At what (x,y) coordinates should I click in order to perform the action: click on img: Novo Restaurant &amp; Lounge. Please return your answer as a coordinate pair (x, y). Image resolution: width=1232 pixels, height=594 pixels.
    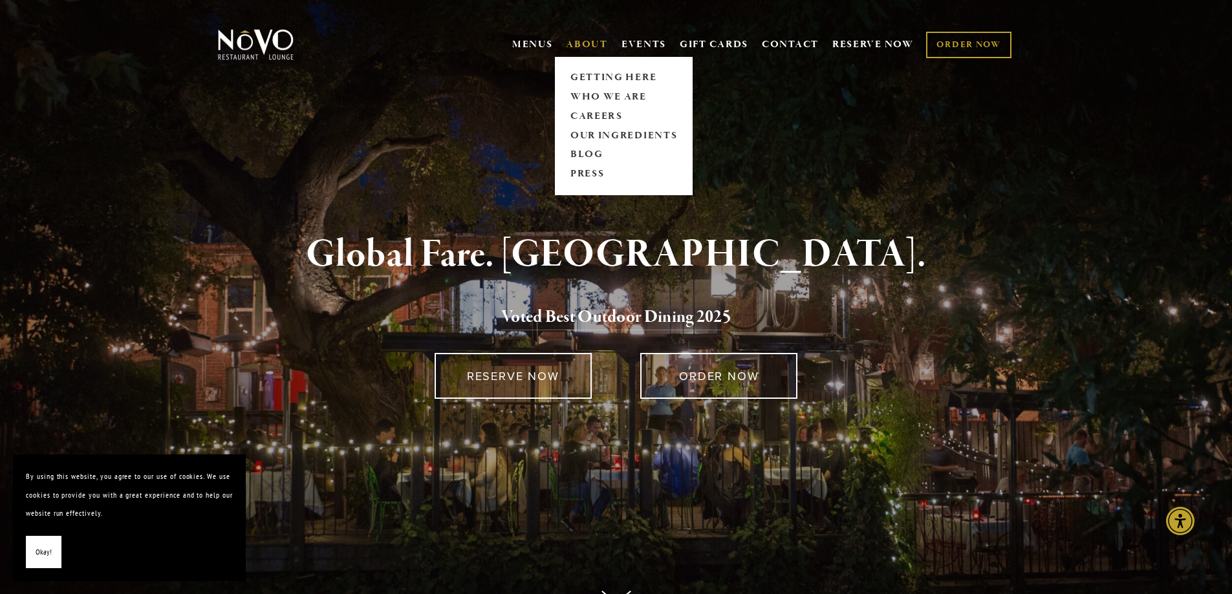
    Looking at the image, I should click on (256, 45).